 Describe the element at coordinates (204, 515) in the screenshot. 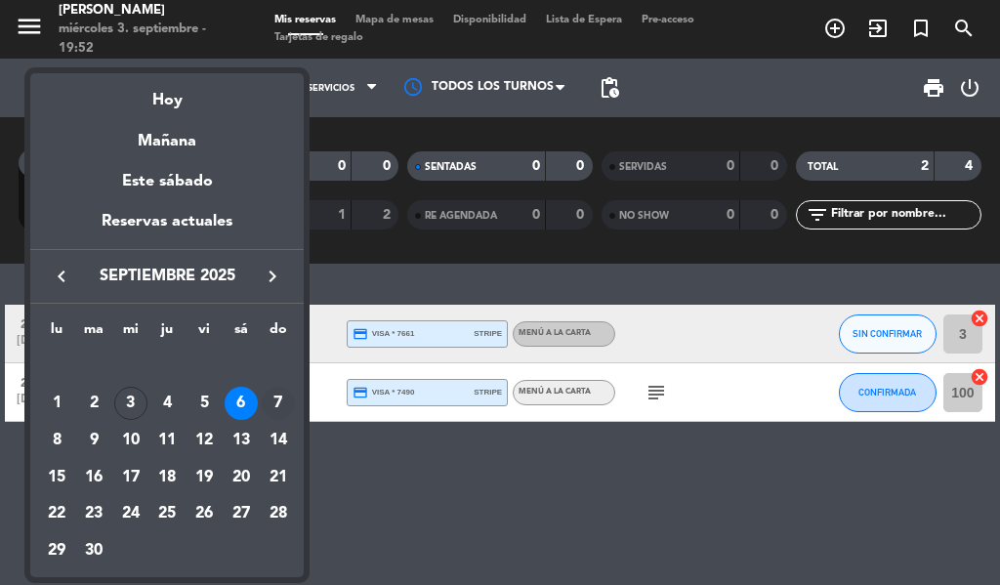

I see `td: 26 de septiembre de 2025` at that location.